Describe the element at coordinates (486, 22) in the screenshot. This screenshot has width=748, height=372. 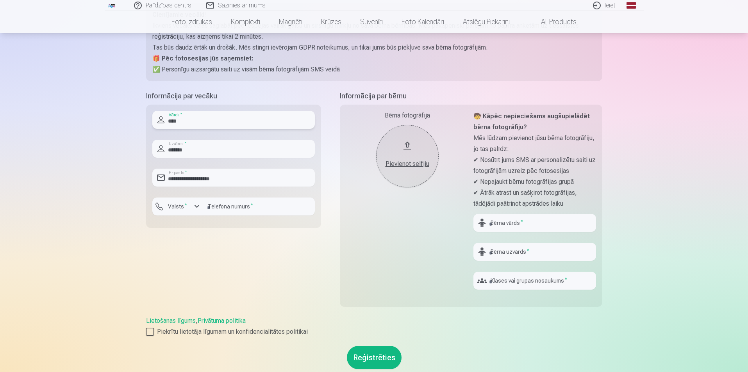
I see `a: Atslēgu piekariņi` at that location.